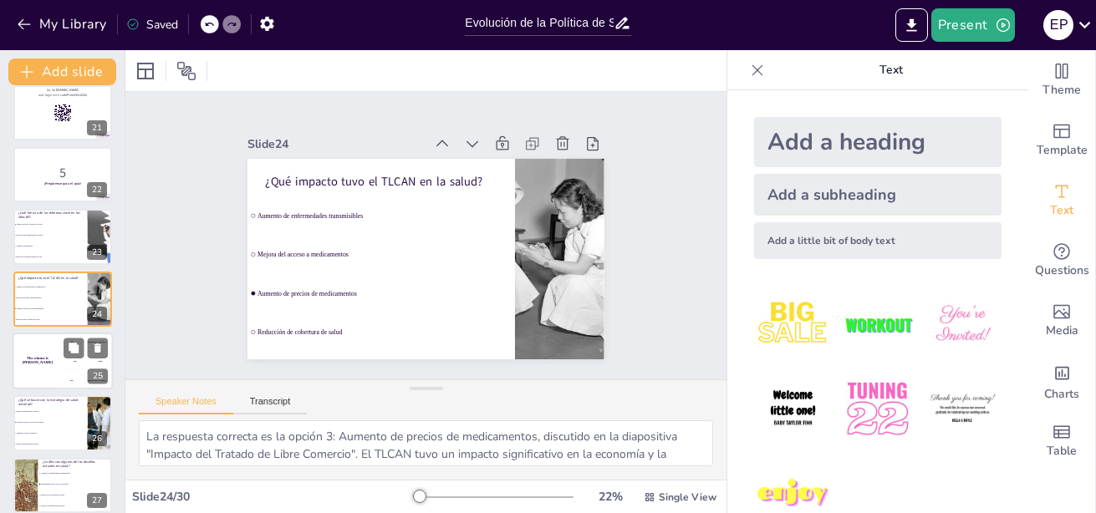 This screenshot has height=513, width=1096. I want to click on button: Present, so click(973, 25).